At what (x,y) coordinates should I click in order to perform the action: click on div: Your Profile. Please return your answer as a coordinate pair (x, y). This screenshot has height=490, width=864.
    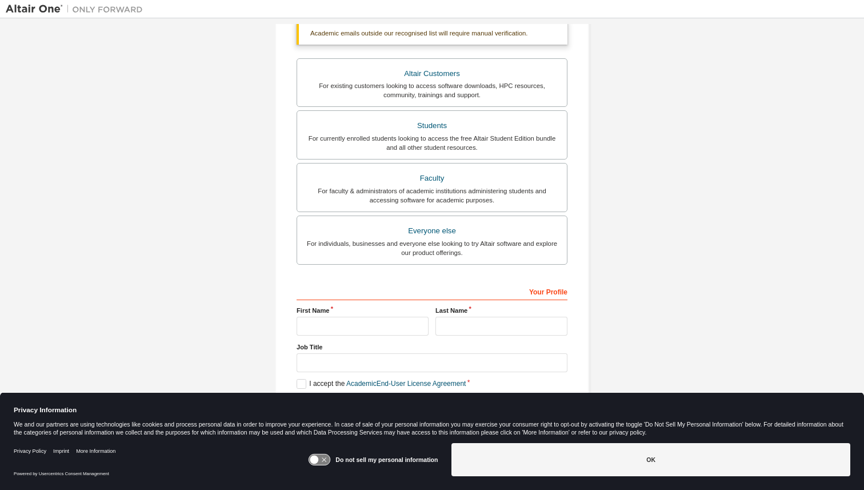
    Looking at the image, I should click on (432, 291).